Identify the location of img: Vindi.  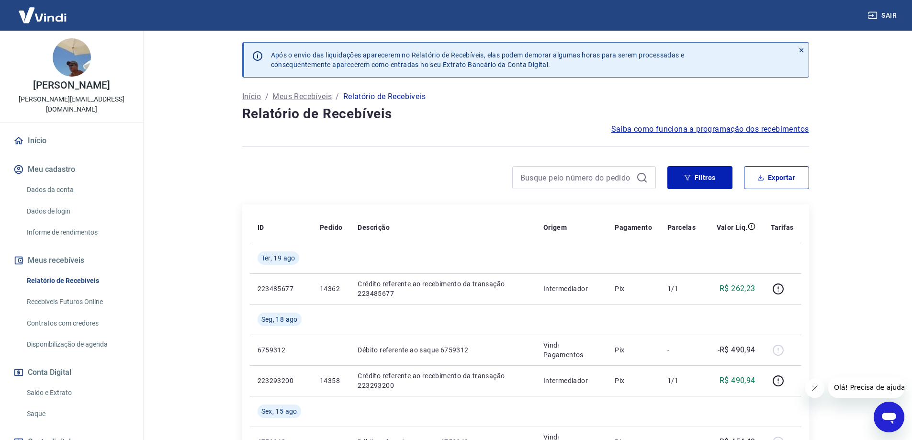
(43, 15).